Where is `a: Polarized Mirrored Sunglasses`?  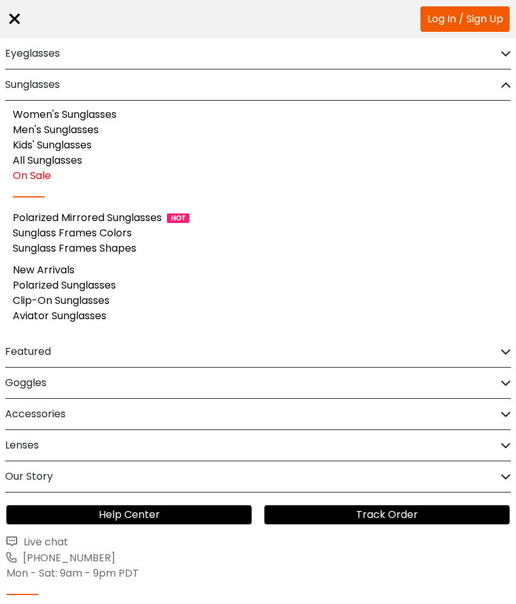 a: Polarized Mirrored Sunglasses is located at coordinates (87, 217).